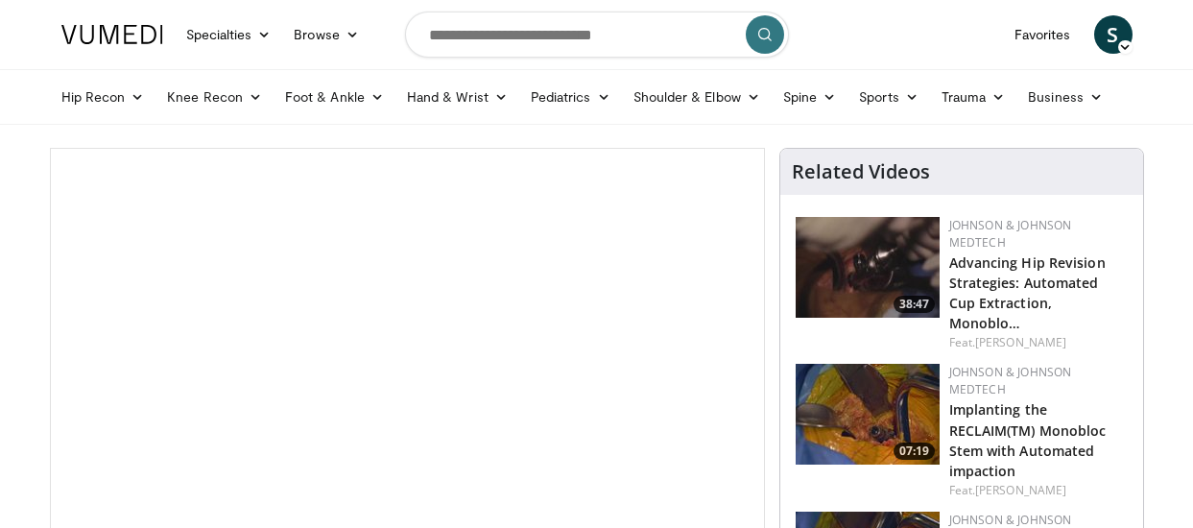 The image size is (1193, 528). I want to click on span: S, so click(1114, 35).